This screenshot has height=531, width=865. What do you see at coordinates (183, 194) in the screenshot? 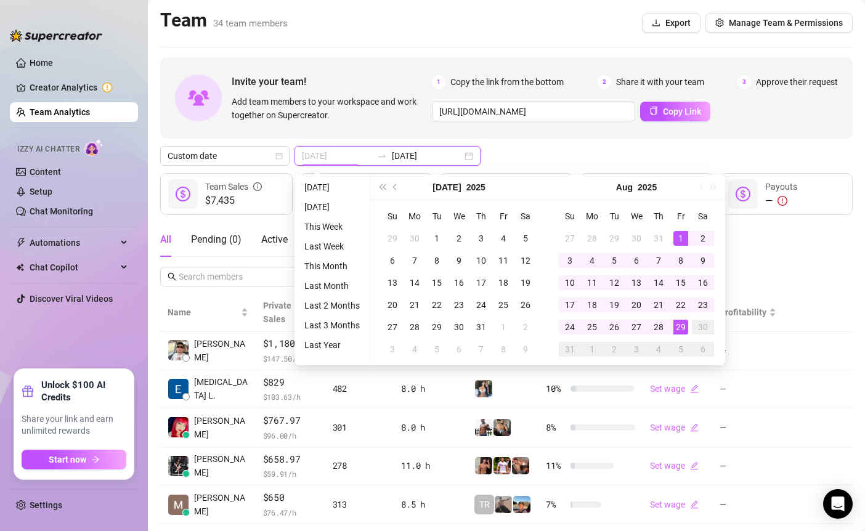
I see `span: dollar-circle` at bounding box center [183, 194].